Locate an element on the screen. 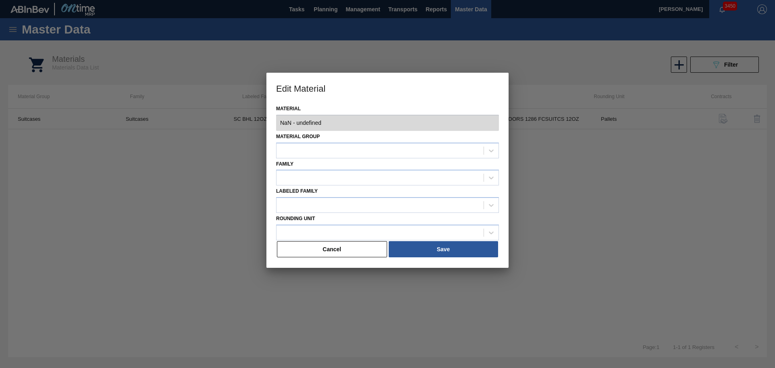 This screenshot has width=775, height=368. h3: Edit Material is located at coordinates (388, 88).